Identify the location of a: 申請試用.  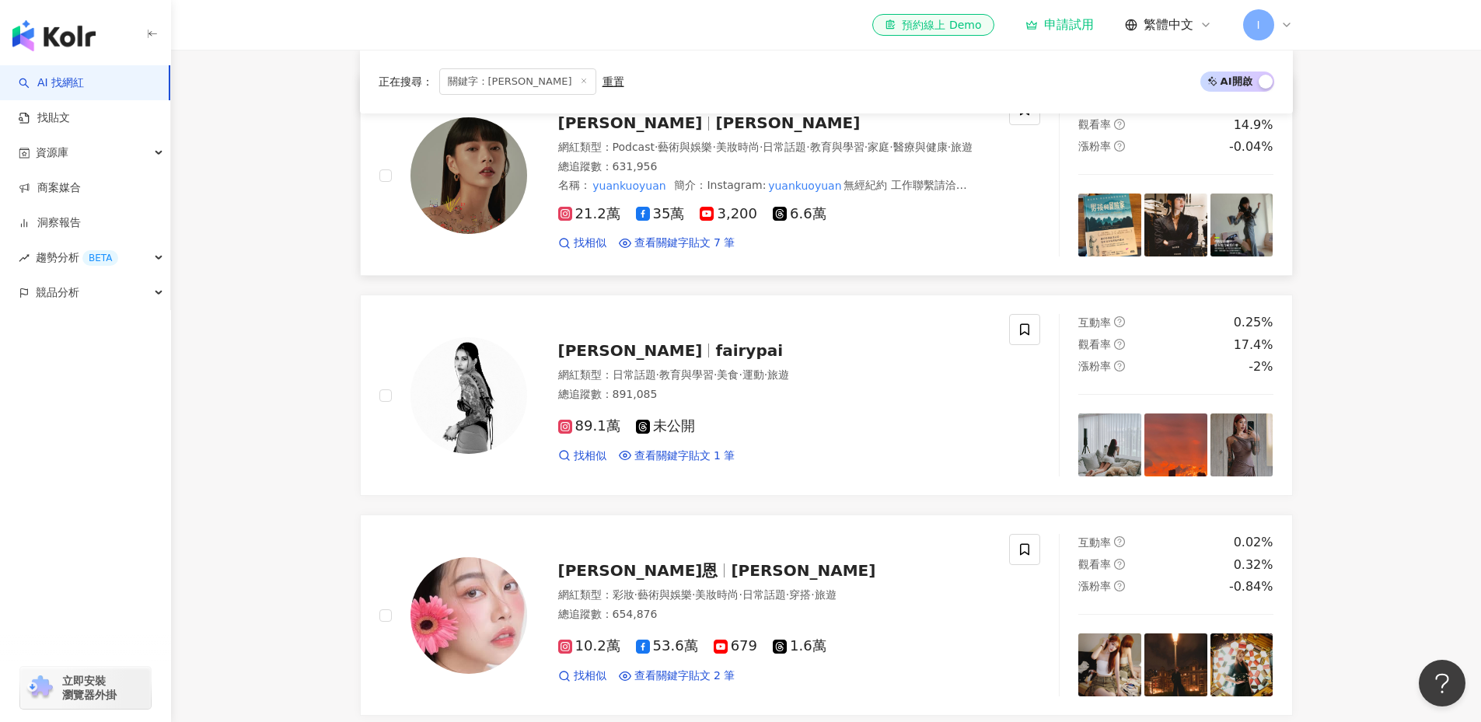
(1060, 25).